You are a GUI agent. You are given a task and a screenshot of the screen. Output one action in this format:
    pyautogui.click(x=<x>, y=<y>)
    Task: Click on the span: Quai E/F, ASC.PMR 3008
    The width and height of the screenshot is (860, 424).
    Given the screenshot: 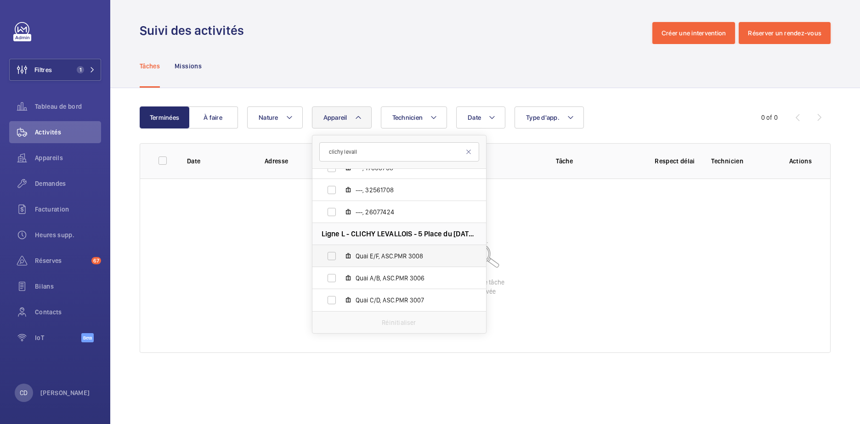 What is the action you would take?
    pyautogui.click(x=409, y=256)
    